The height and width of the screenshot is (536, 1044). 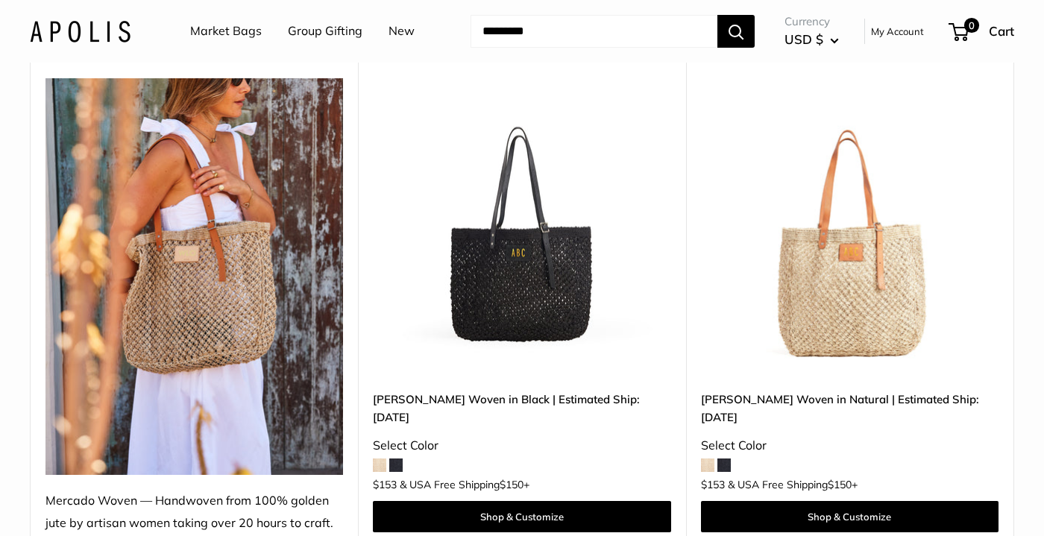 I want to click on img: Apolis, so click(x=80, y=31).